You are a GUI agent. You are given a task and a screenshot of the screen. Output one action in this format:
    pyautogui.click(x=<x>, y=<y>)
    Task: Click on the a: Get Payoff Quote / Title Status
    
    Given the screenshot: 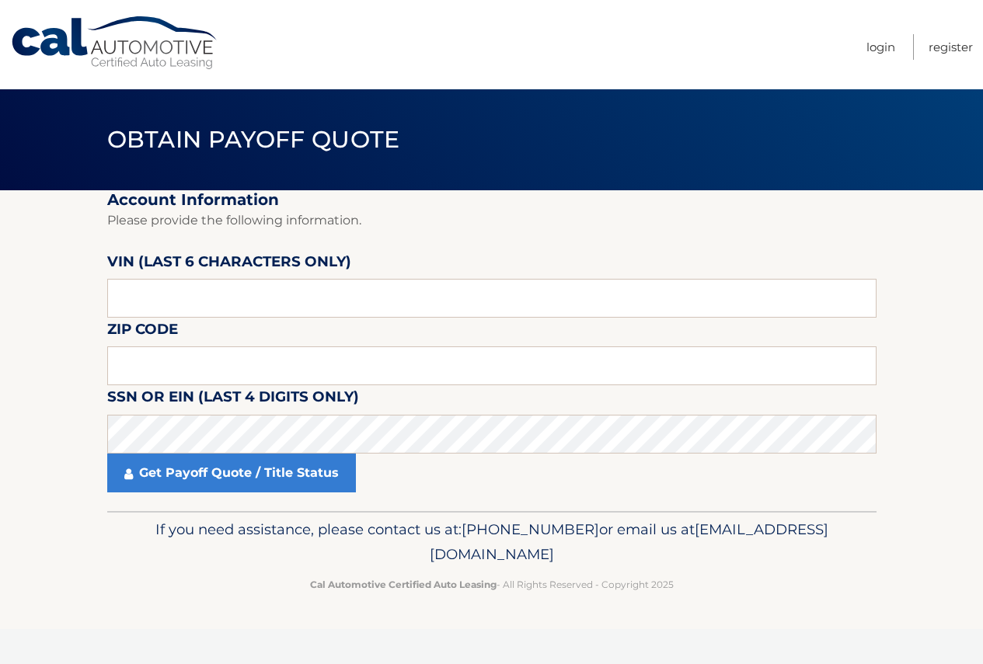 What is the action you would take?
    pyautogui.click(x=232, y=473)
    